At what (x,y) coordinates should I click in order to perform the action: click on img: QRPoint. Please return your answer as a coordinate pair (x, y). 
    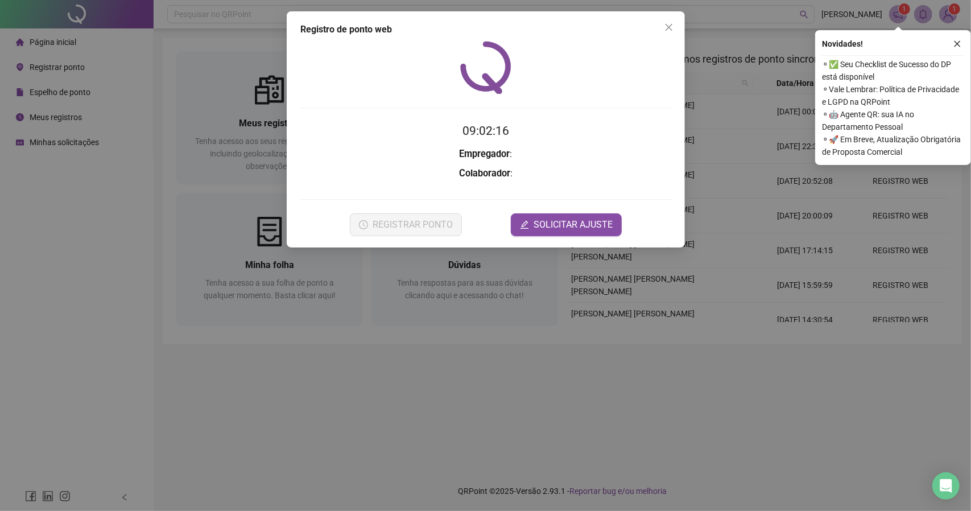
    Looking at the image, I should click on (486, 67).